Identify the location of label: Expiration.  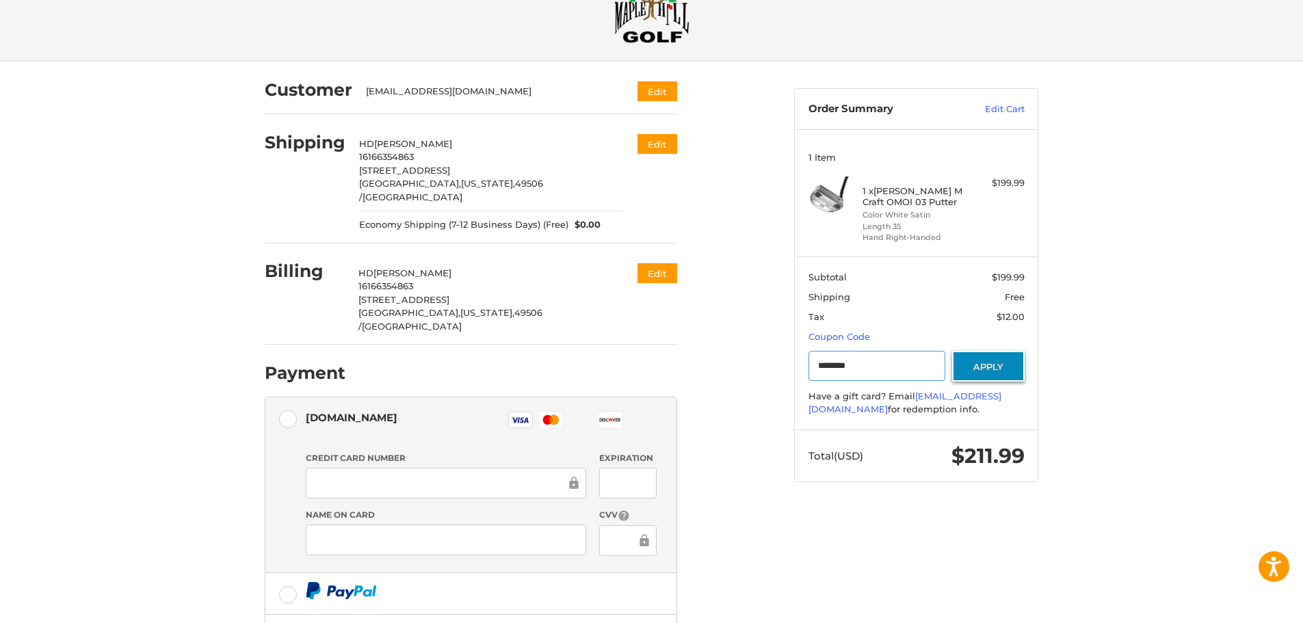
(627, 458).